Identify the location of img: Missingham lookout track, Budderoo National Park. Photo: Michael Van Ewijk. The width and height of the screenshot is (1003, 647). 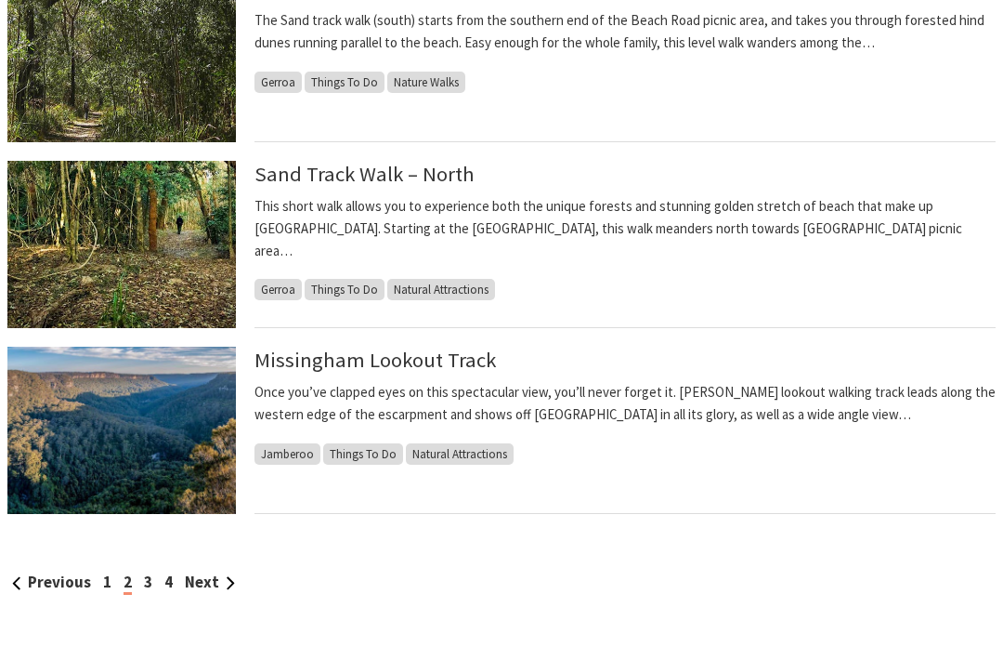
(122, 430).